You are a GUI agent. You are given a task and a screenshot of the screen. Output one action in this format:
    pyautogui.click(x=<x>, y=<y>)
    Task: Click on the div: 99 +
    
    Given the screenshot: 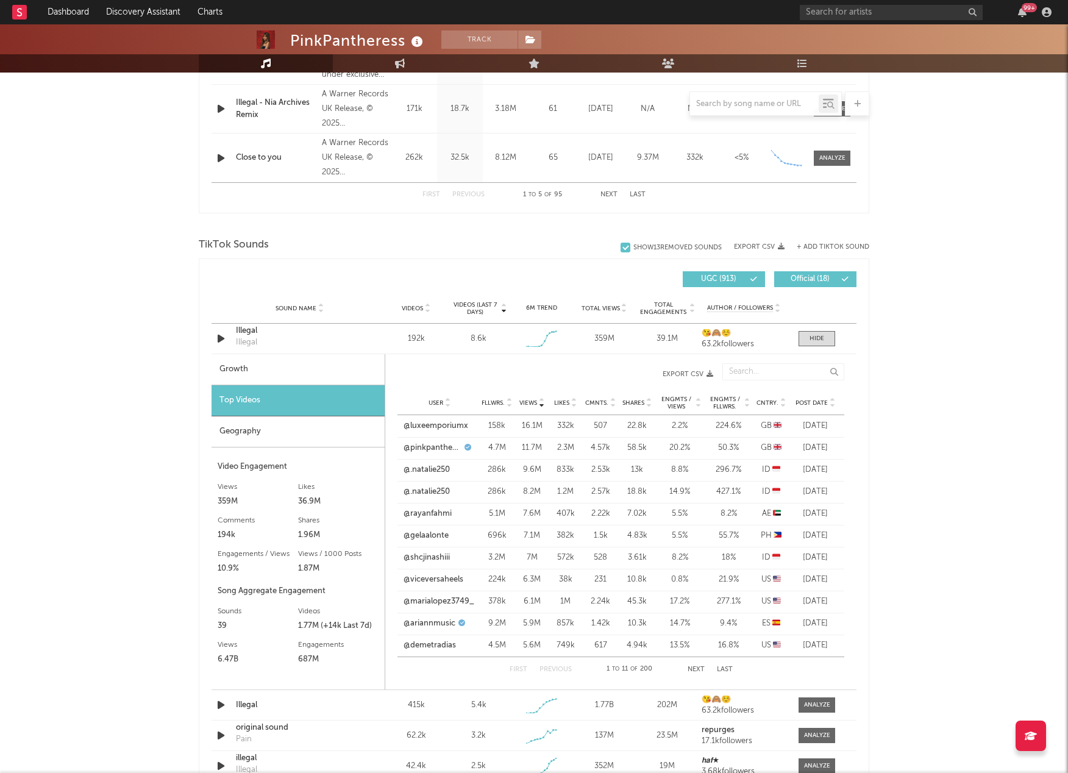 What is the action you would take?
    pyautogui.click(x=1029, y=7)
    